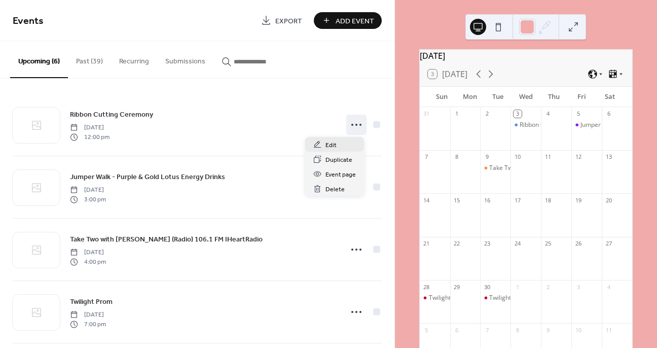  I want to click on span: Delete, so click(335, 189).